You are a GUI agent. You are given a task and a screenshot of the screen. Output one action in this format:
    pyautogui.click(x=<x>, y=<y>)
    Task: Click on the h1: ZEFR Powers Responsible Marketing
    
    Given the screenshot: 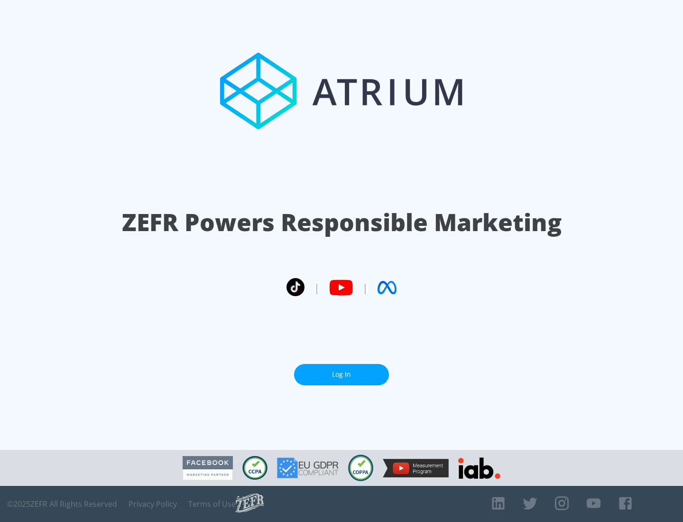 What is the action you would take?
    pyautogui.click(x=341, y=222)
    